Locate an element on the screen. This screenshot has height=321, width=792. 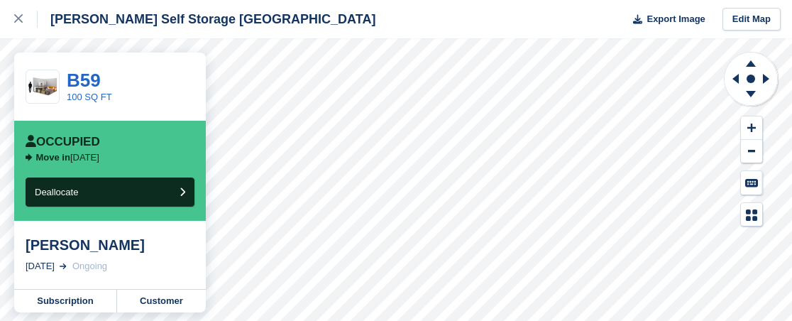
a: Customer is located at coordinates (161, 301).